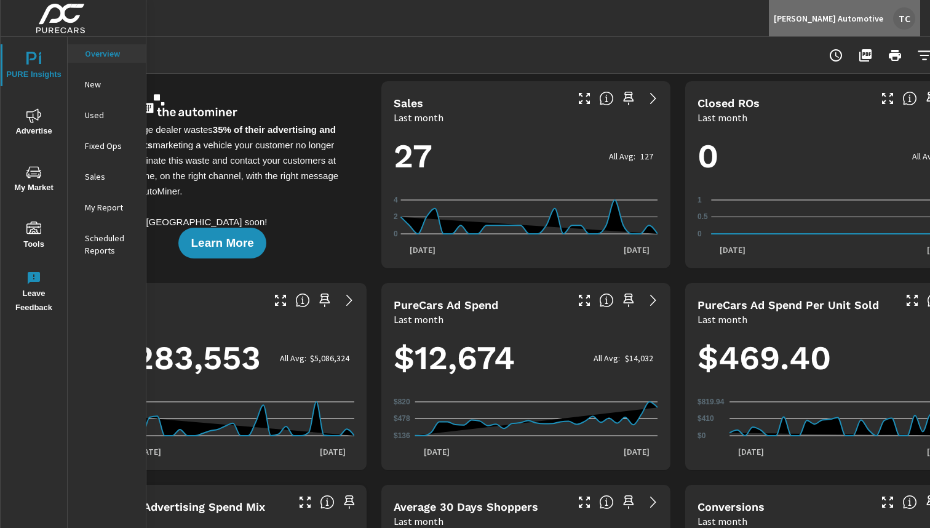  What do you see at coordinates (402, 402) in the screenshot?
I see `text: $820` at bounding box center [402, 402].